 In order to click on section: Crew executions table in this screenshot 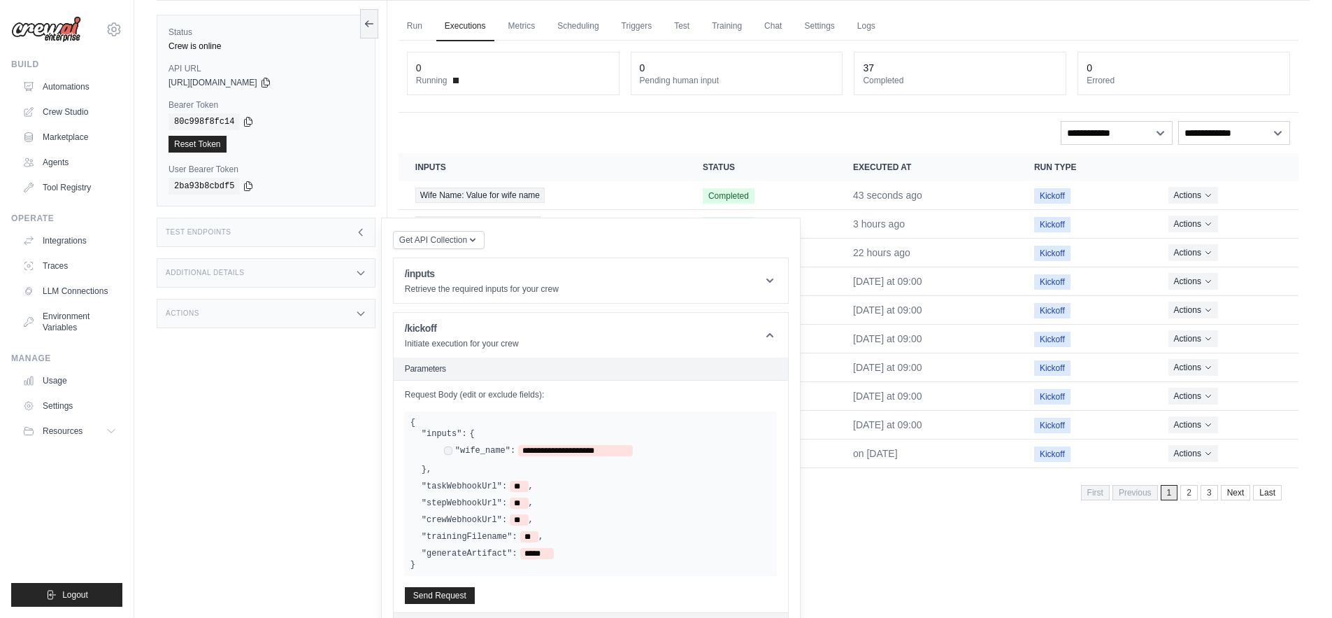, I will do `click(848, 331)`.